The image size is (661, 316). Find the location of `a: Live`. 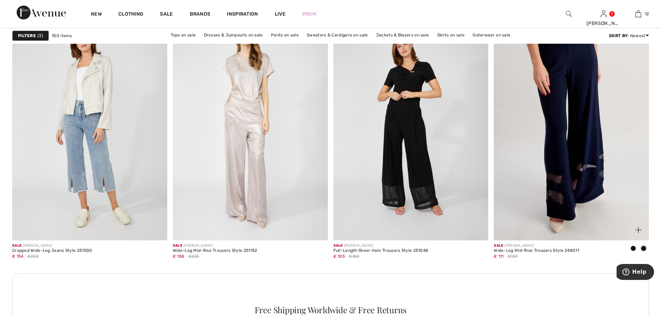

a: Live is located at coordinates (280, 14).